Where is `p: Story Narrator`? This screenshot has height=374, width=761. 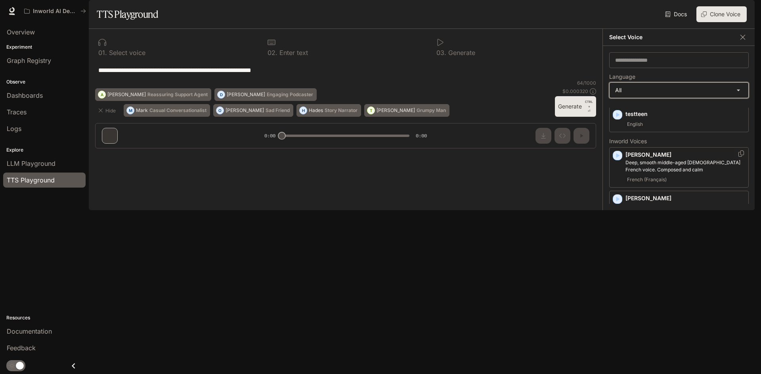
p: Story Narrator is located at coordinates (341, 111).